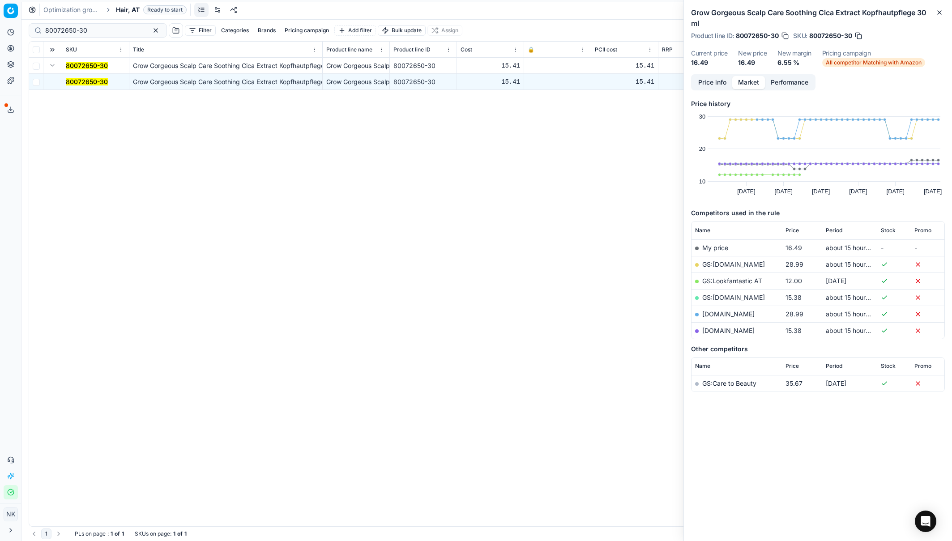  Describe the element at coordinates (752, 53) in the screenshot. I see `dt: New price` at that location.